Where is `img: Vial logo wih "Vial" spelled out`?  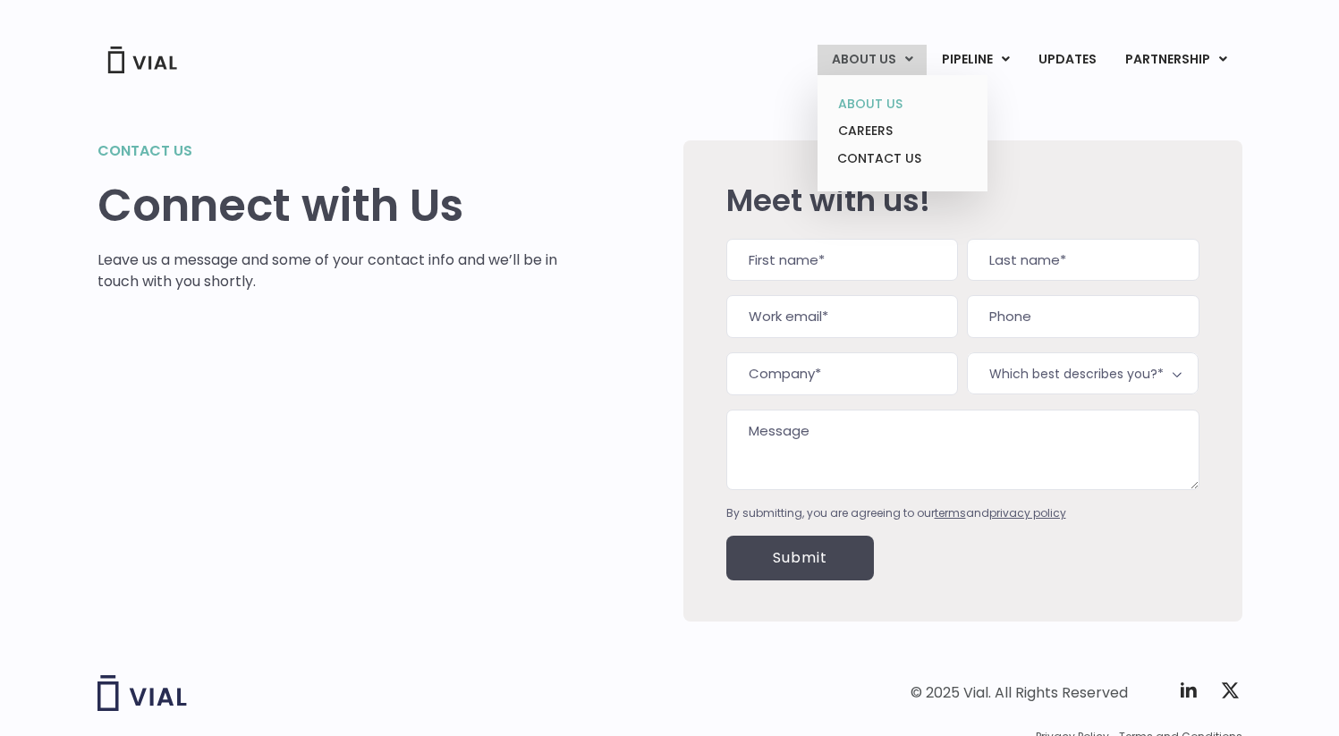 img: Vial logo wih "Vial" spelled out is located at coordinates (142, 693).